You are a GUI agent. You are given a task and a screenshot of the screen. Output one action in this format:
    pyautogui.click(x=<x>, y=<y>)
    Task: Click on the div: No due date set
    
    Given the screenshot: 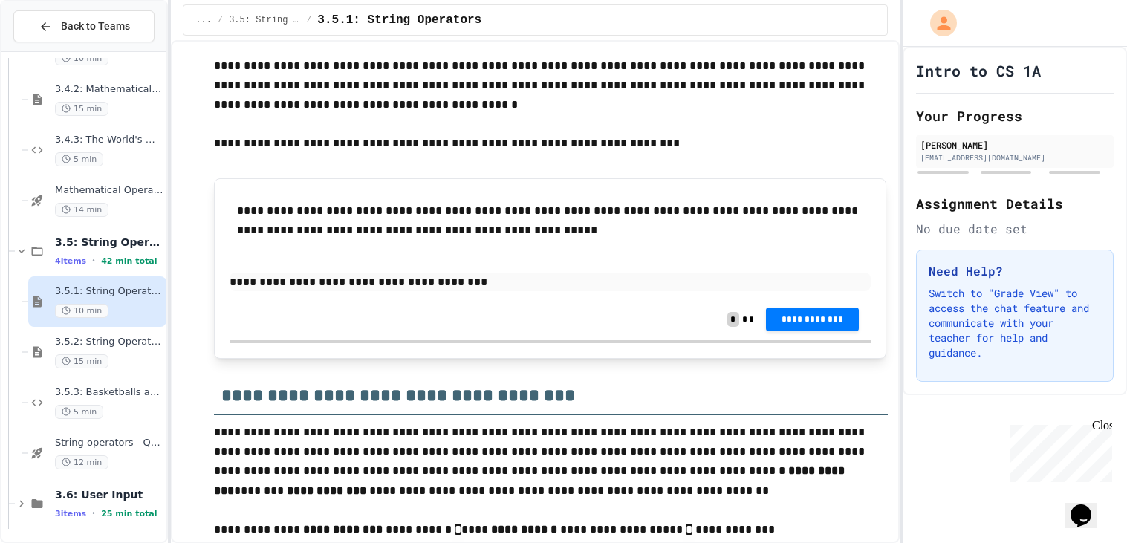 What is the action you would take?
    pyautogui.click(x=1015, y=229)
    